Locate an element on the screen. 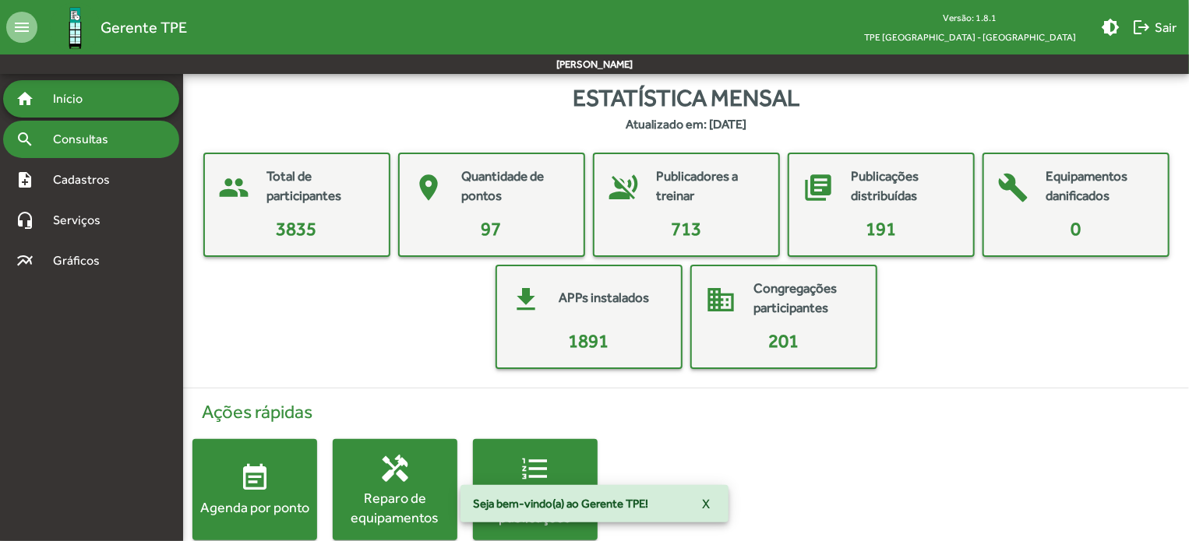 Image resolution: width=1189 pixels, height=541 pixels. mat-icon: place is located at coordinates (429, 188).